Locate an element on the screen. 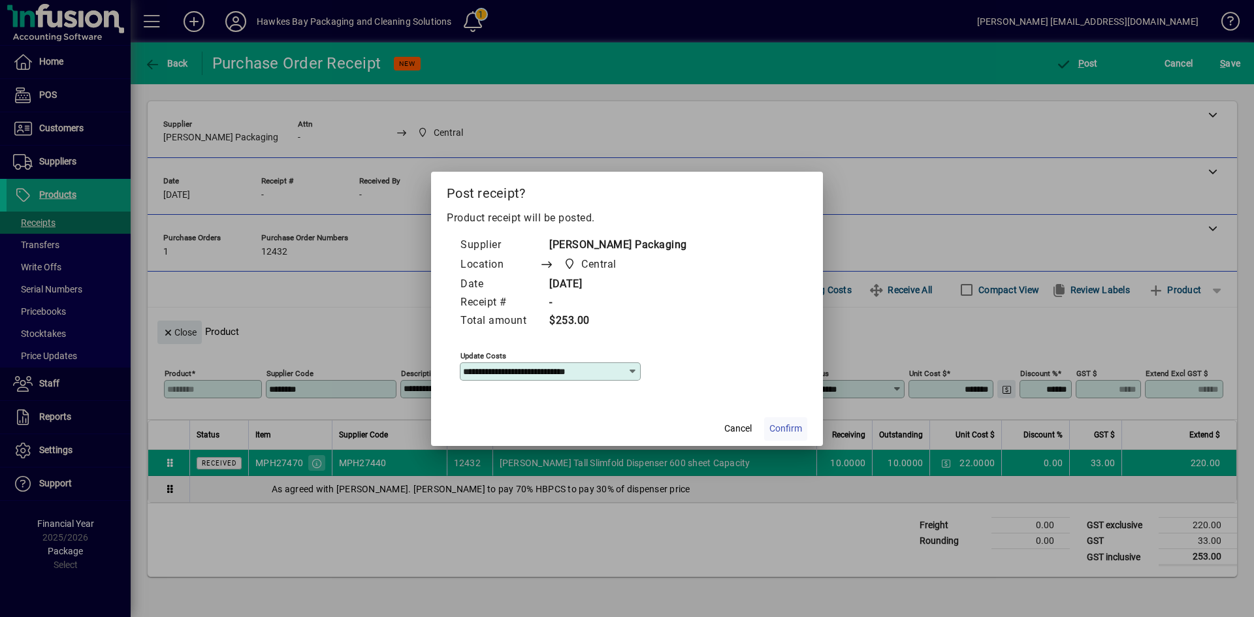 This screenshot has width=1254, height=617. button: Cancel is located at coordinates (738, 429).